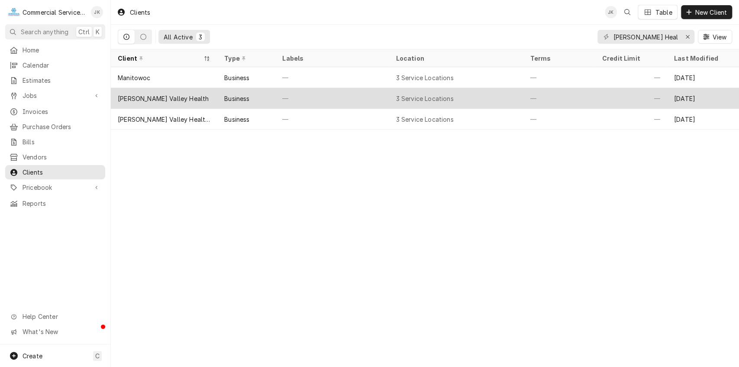  What do you see at coordinates (55, 187) in the screenshot?
I see `a: Go to Pricebook` at bounding box center [55, 187].